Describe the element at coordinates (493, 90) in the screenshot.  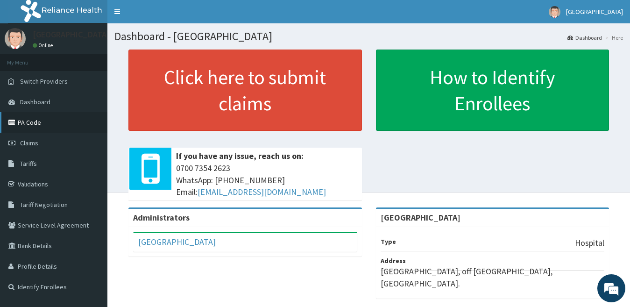
I see `a: How to Identify Enrollees` at that location.